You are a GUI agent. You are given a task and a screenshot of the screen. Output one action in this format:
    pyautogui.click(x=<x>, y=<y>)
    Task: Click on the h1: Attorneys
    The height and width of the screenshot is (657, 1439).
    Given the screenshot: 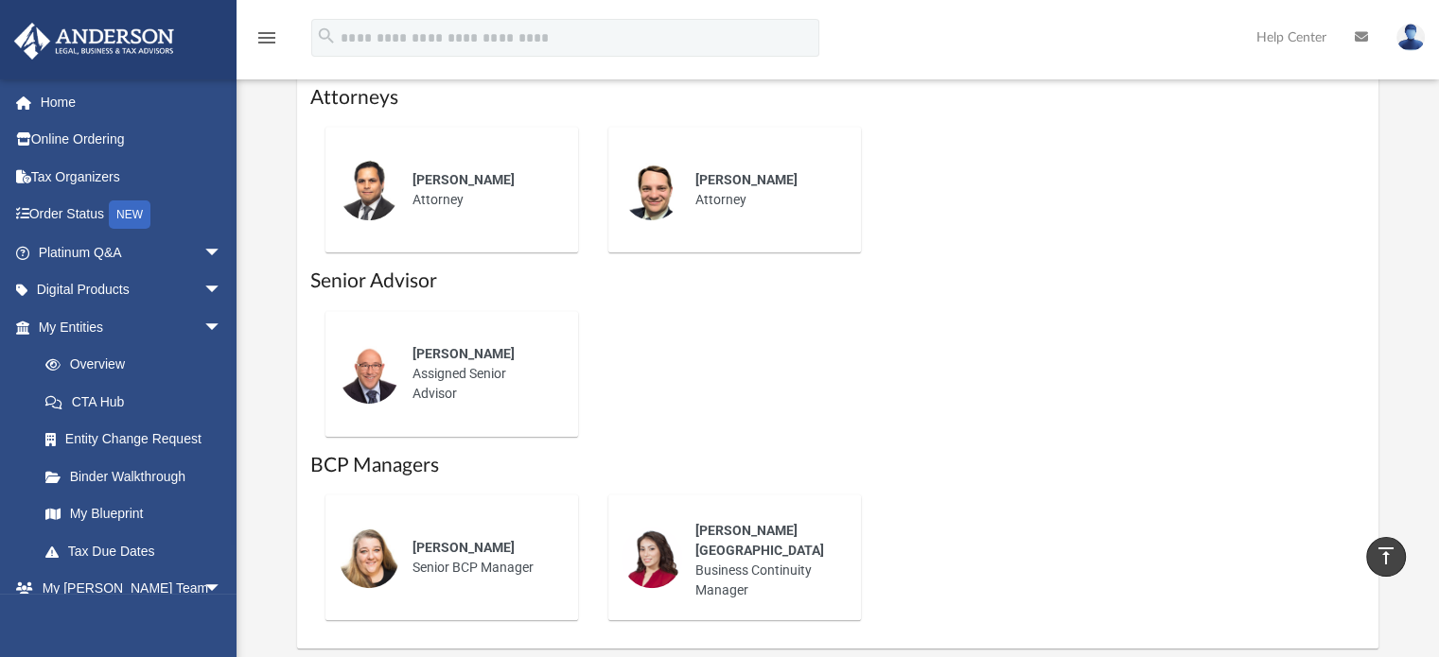 What is the action you would take?
    pyautogui.click(x=838, y=97)
    